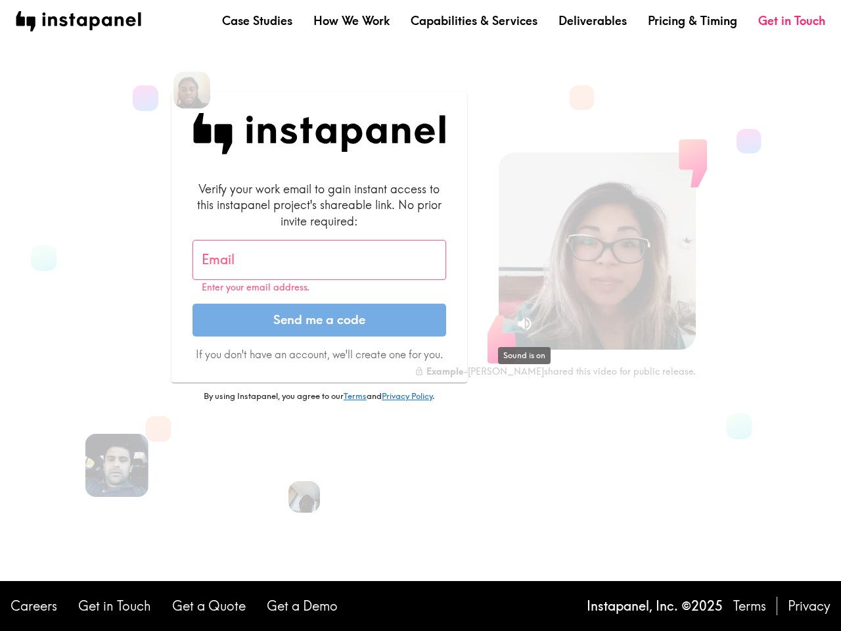 This screenshot has width=841, height=631. What do you see at coordinates (319, 320) in the screenshot?
I see `button: Send me a code` at bounding box center [319, 320].